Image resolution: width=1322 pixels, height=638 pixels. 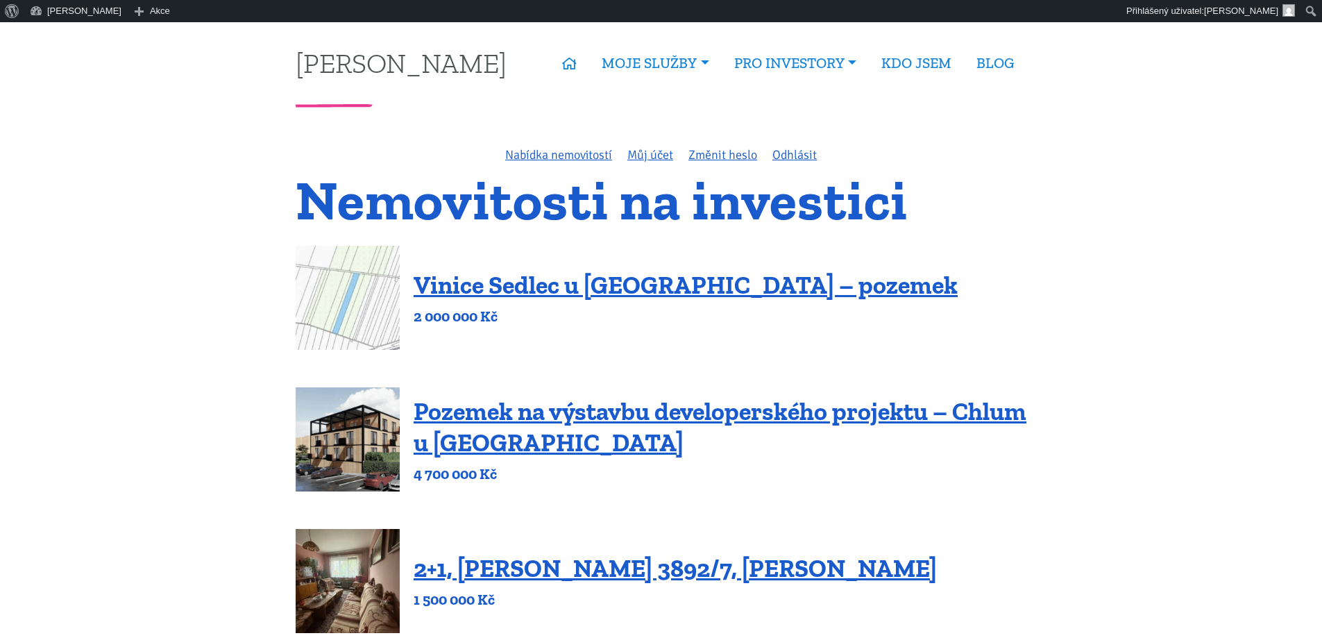 I want to click on p: 4 700 000 Kč, so click(x=720, y=474).